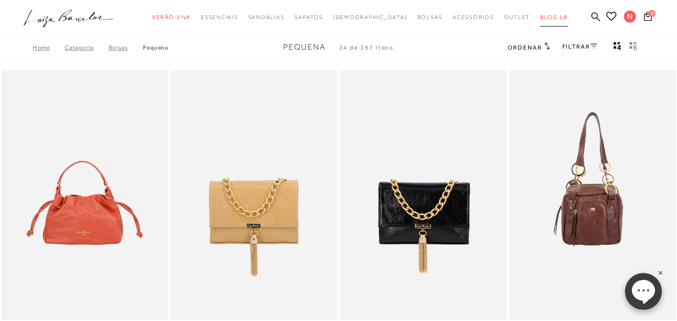 This screenshot has width=677, height=321. What do you see at coordinates (430, 17) in the screenshot?
I see `span: Bolsas` at bounding box center [430, 17].